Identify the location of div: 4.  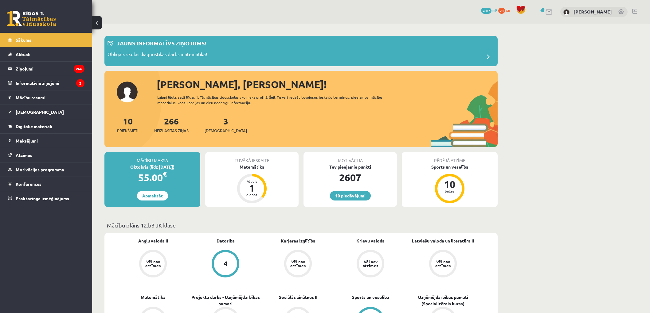
(225, 264).